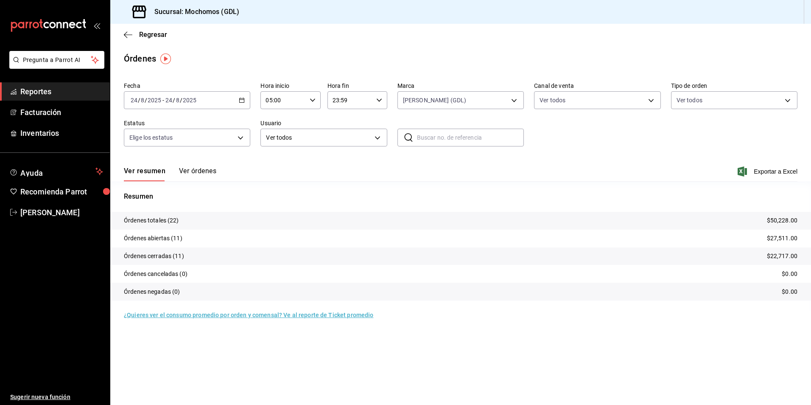 The width and height of the screenshot is (811, 405). Describe the element at coordinates (145, 174) in the screenshot. I see `button: Ver resumen` at that location.